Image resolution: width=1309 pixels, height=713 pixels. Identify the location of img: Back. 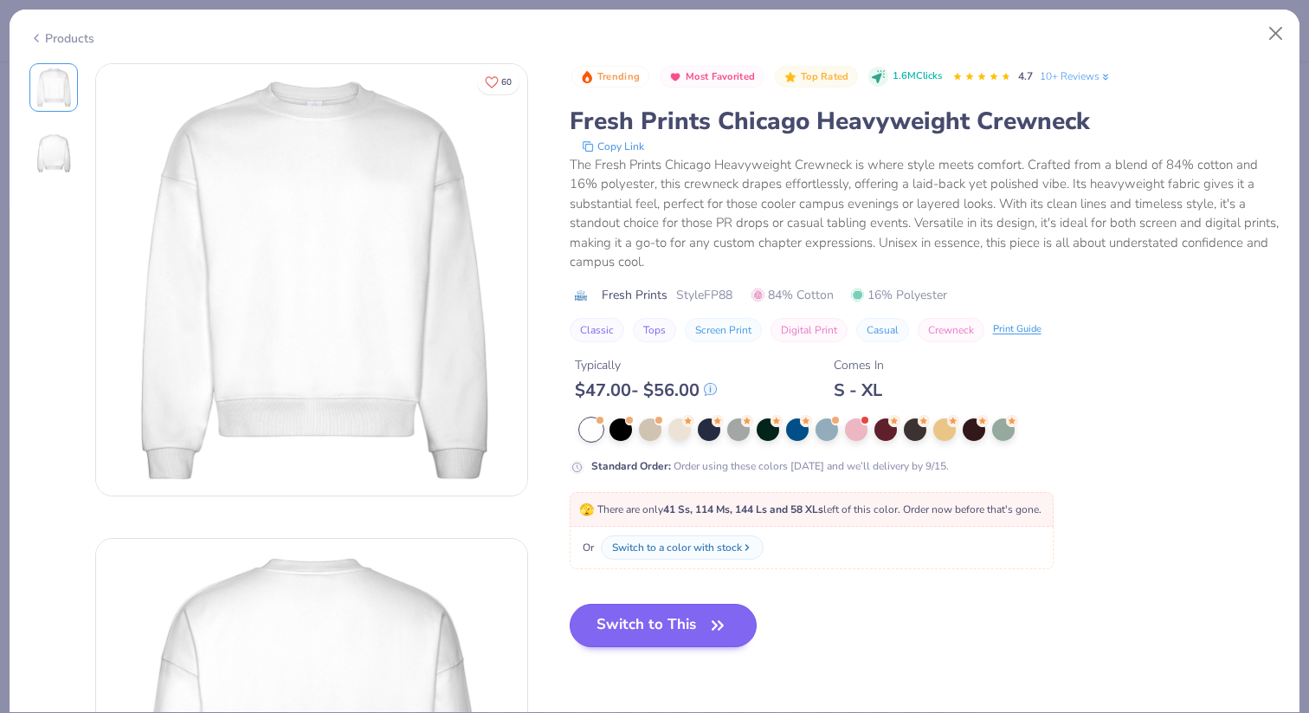
(54, 153).